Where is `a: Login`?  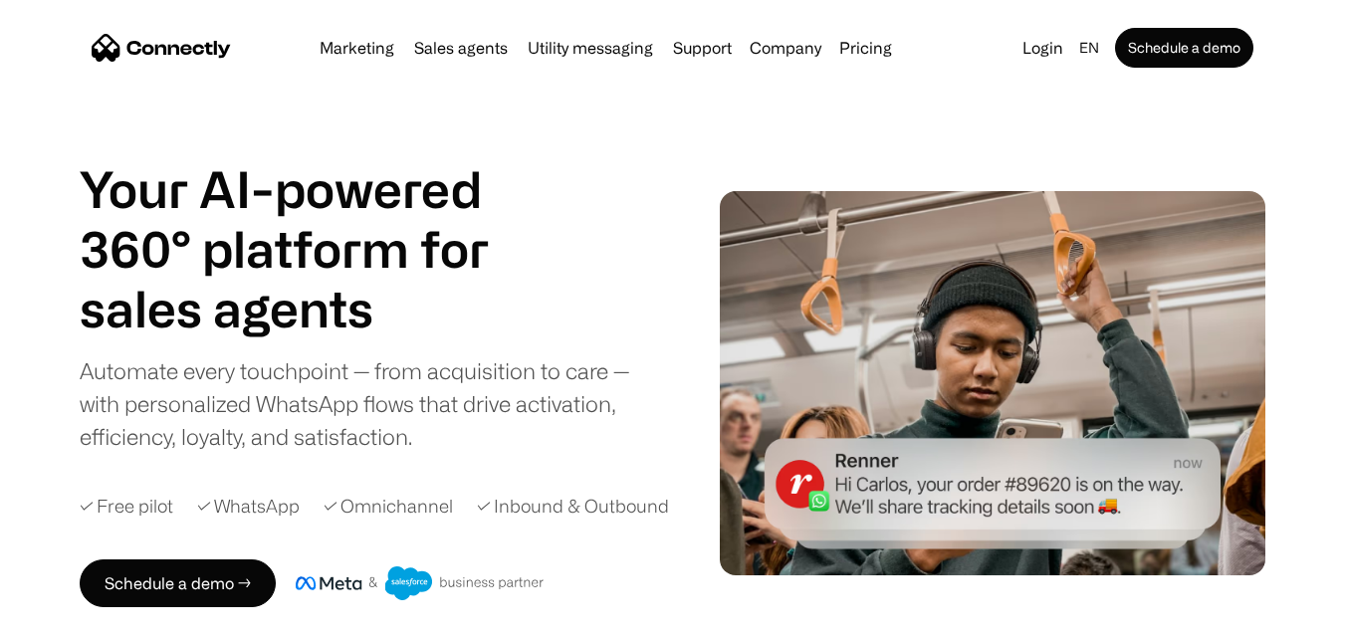
a: Login is located at coordinates (1043, 48).